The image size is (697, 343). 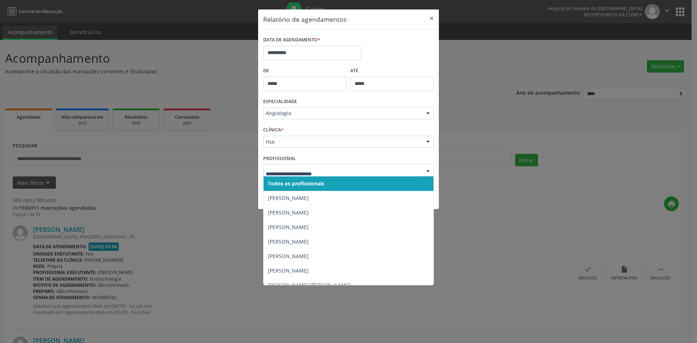 What do you see at coordinates (305, 19) in the screenshot?
I see `h5: Relatório de agendamentos` at bounding box center [305, 19].